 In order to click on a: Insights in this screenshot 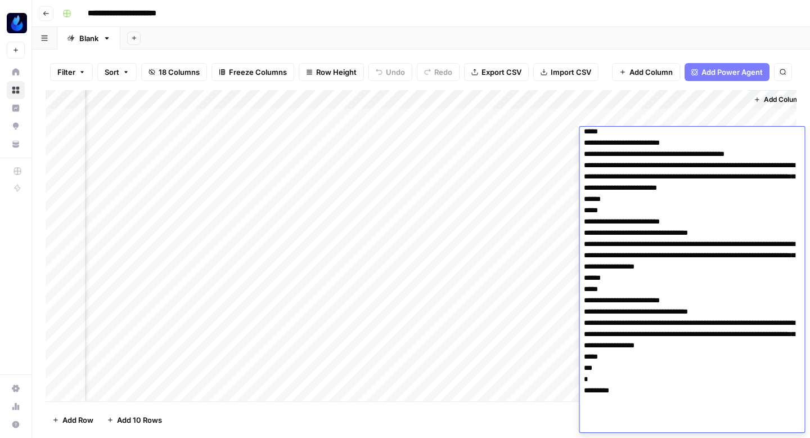, I will do `click(16, 108)`.